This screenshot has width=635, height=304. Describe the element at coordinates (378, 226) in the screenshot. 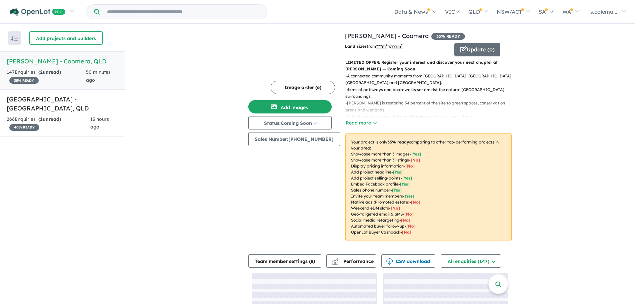

I see `u: Automated buyer follow-up` at that location.